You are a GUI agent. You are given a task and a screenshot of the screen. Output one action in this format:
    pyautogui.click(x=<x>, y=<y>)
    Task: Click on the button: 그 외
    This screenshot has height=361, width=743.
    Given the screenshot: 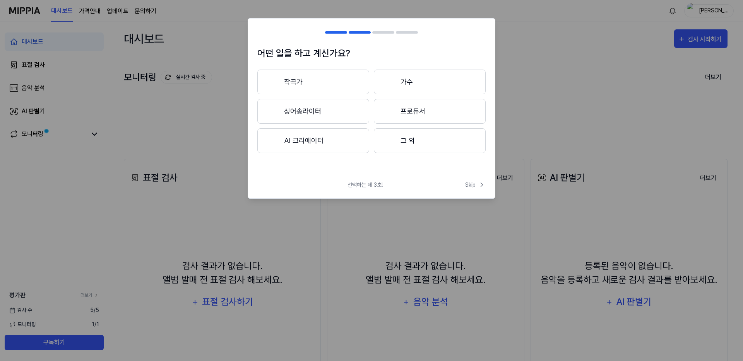 What is the action you would take?
    pyautogui.click(x=430, y=141)
    